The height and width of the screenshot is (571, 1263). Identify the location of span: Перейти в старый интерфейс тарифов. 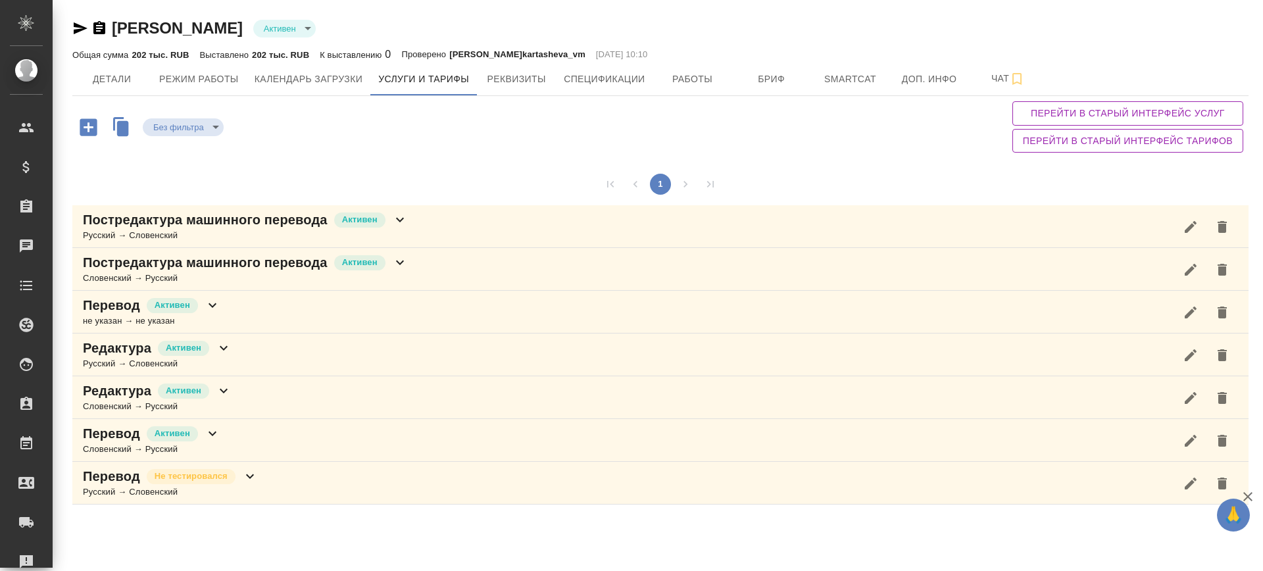
(1127, 141).